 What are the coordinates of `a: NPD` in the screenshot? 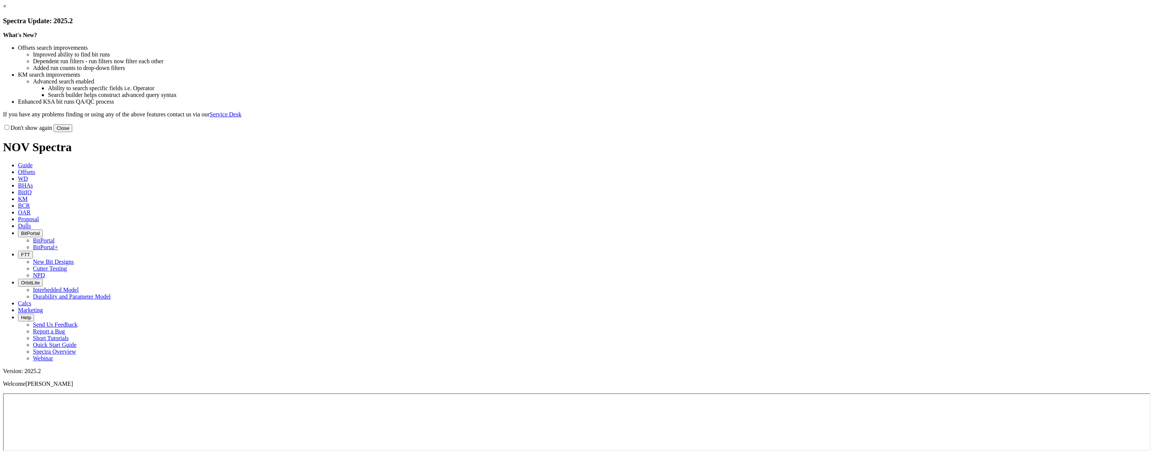 It's located at (39, 275).